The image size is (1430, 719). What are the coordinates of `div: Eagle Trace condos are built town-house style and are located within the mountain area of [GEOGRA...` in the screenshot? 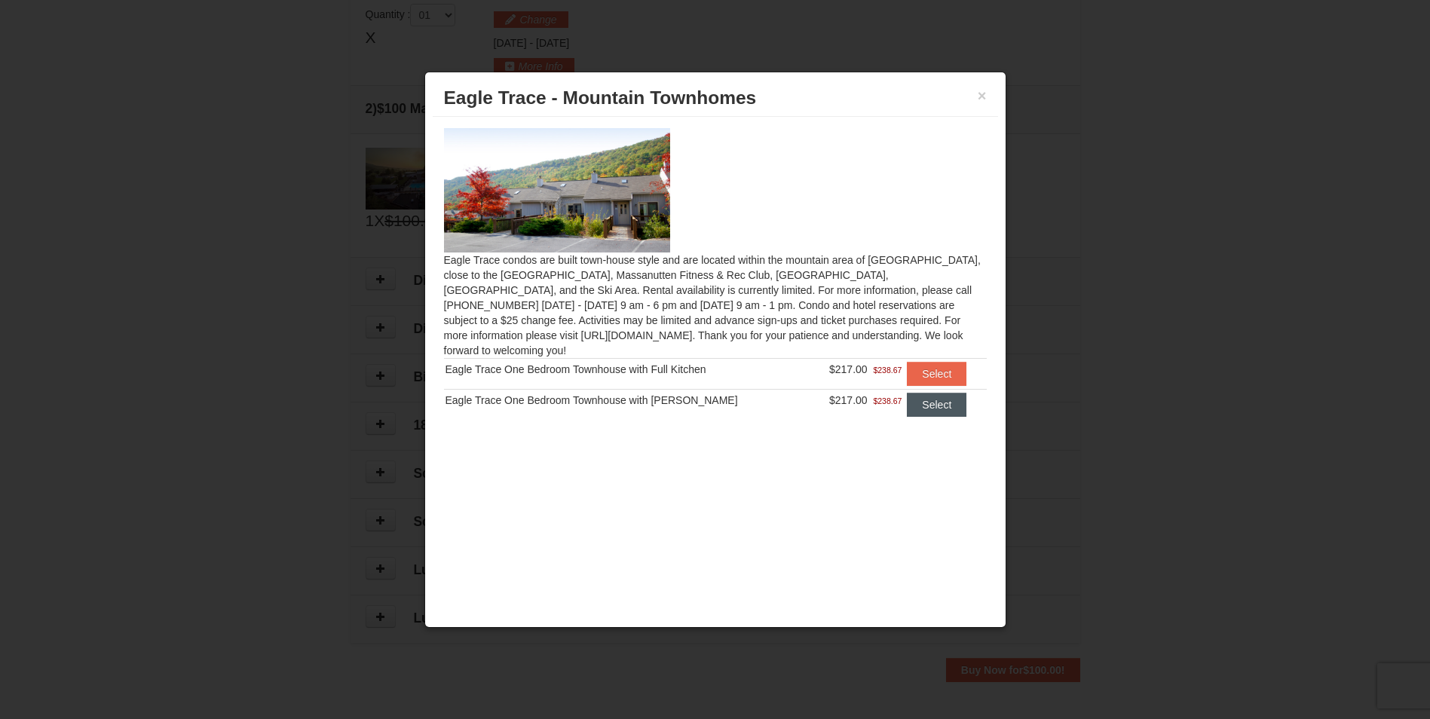 It's located at (715, 281).